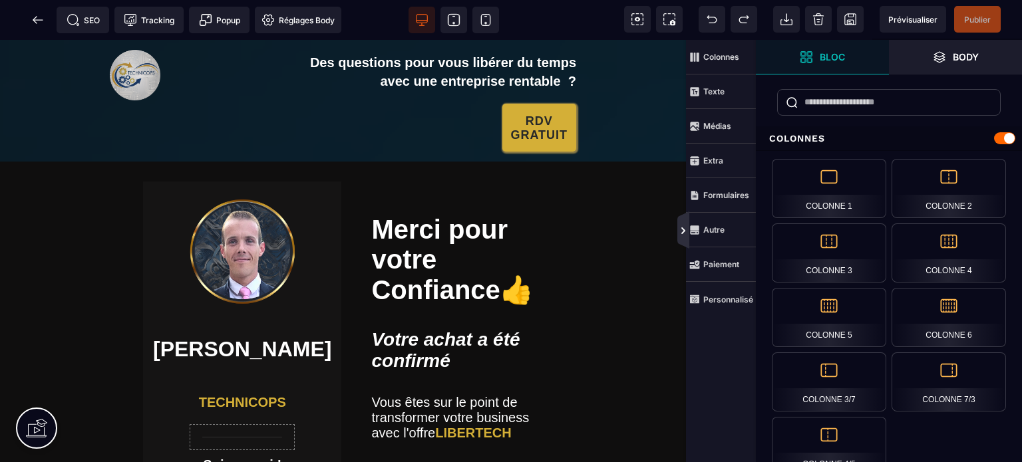 The image size is (1022, 462). I want to click on span: Métadata SEO, so click(82, 20).